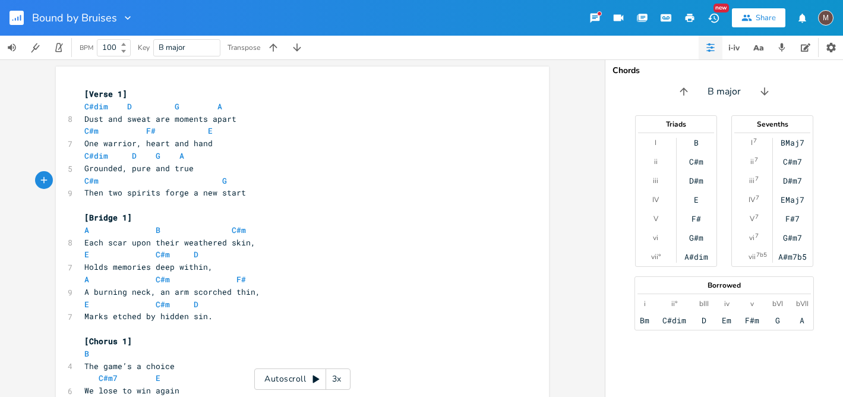  Describe the element at coordinates (129, 366) in the screenshot. I see `span: The game’s a choice` at that location.